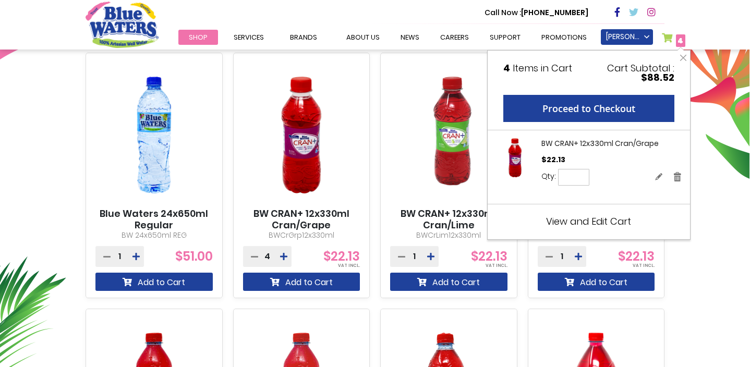 The image size is (750, 367). I want to click on a: support, so click(505, 37).